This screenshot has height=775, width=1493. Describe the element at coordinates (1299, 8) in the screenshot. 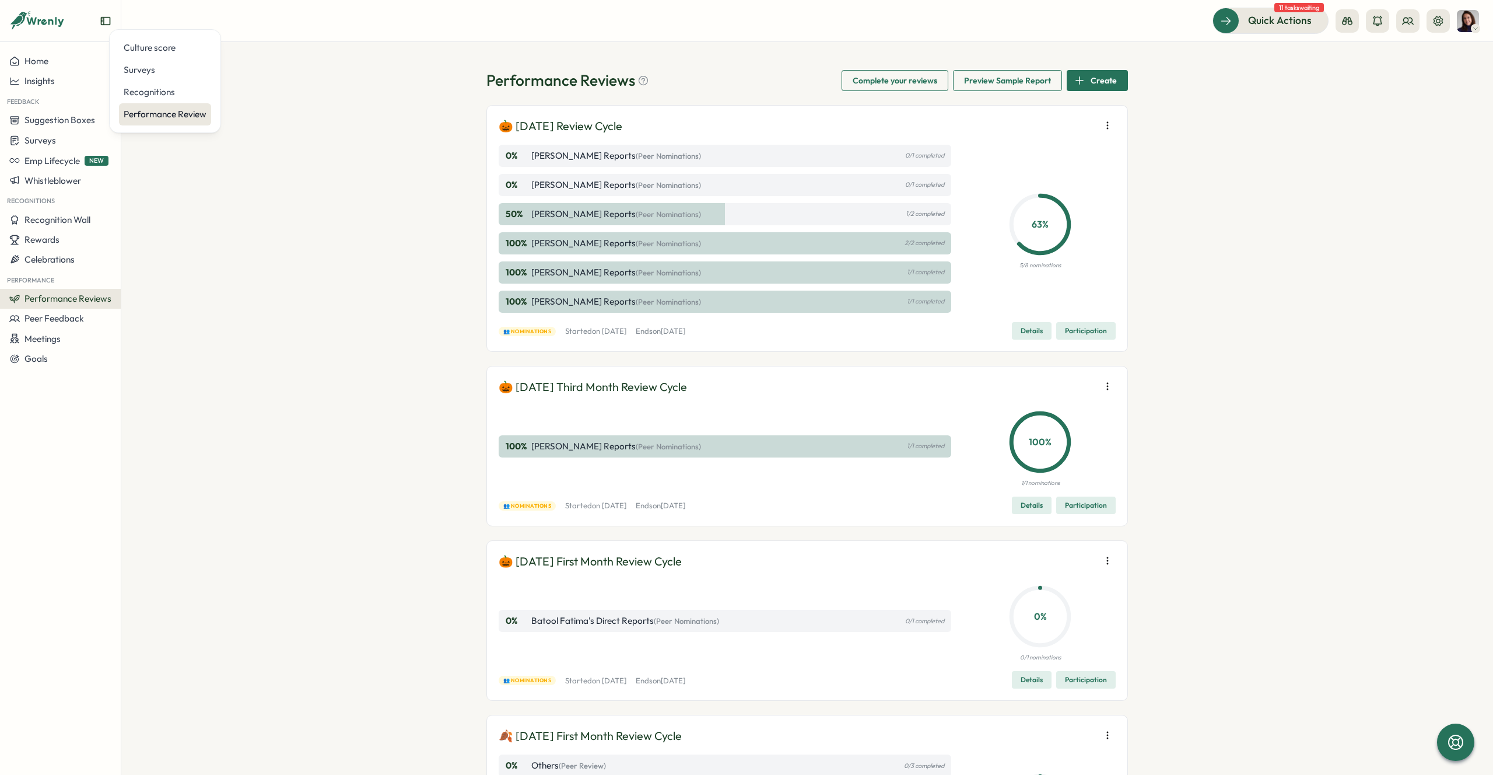

I see `span: 11 tasks waiting` at that location.